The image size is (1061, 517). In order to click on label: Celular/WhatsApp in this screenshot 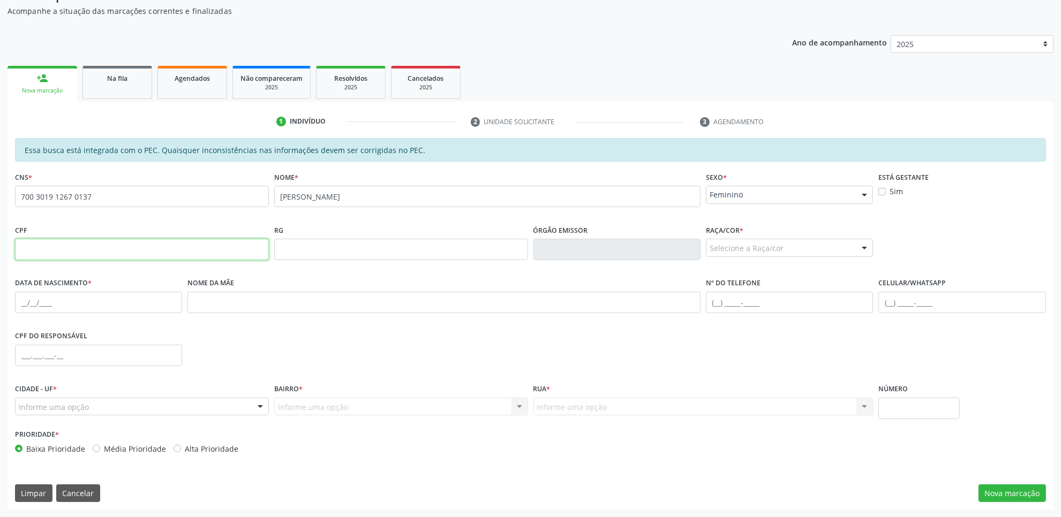, I will do `click(912, 283)`.